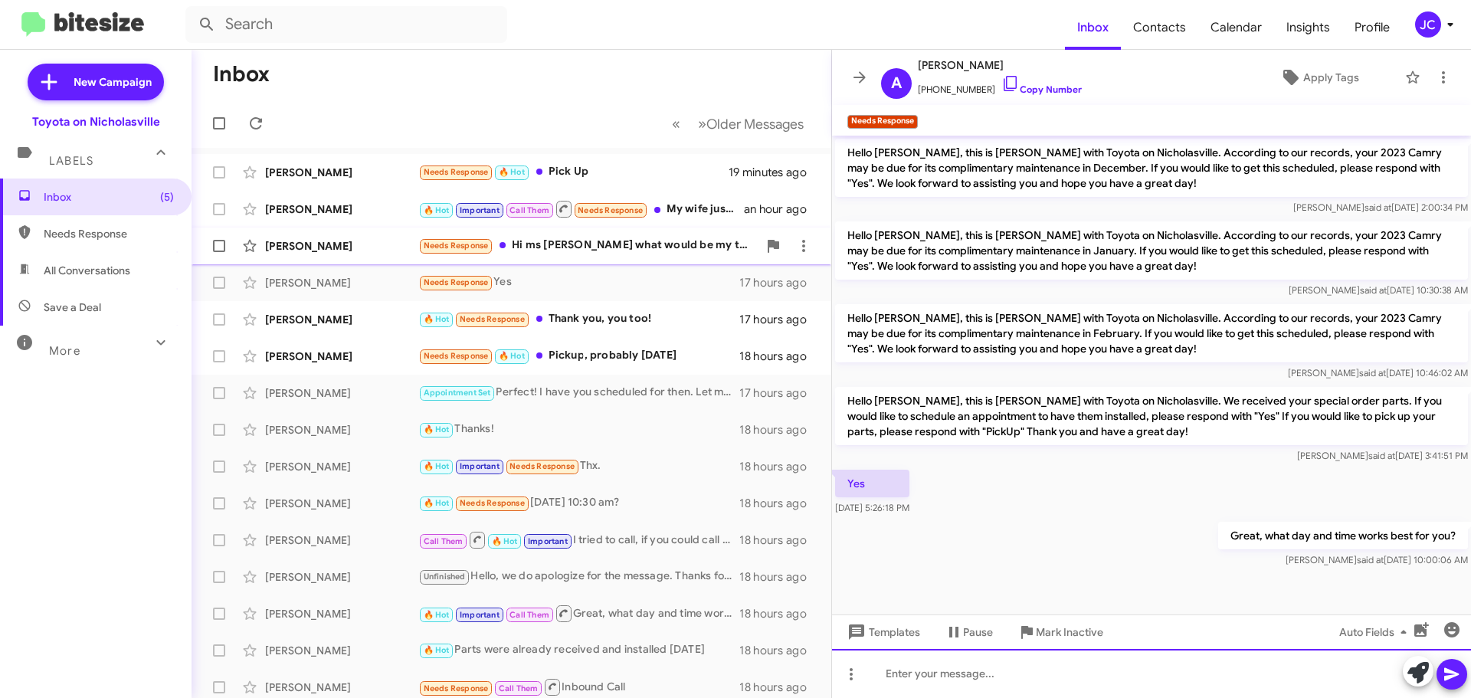 This screenshot has width=1471, height=698. What do you see at coordinates (444, 541) in the screenshot?
I see `span: Call Them` at bounding box center [444, 541].